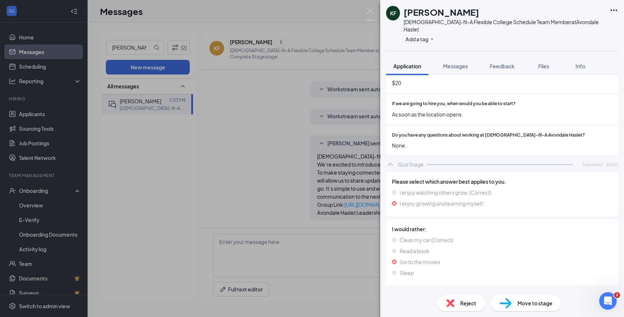 The image size is (624, 317). What do you see at coordinates (453, 104) in the screenshot?
I see `span: If we are going to hire you, when would you be able to start?` at bounding box center [453, 104].